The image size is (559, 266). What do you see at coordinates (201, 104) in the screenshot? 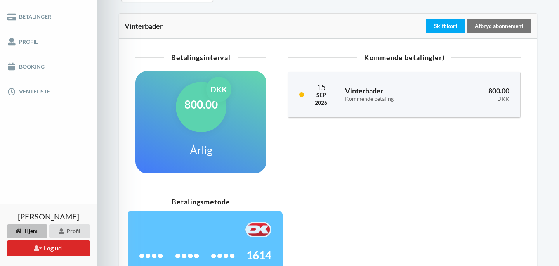
I see `h1: 800.00` at bounding box center [201, 104].